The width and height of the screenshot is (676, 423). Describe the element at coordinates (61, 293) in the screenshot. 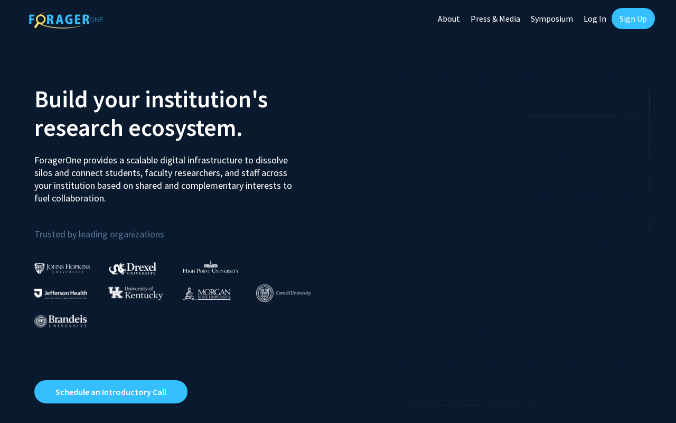

I see `img: Thomas Jefferson University` at that location.